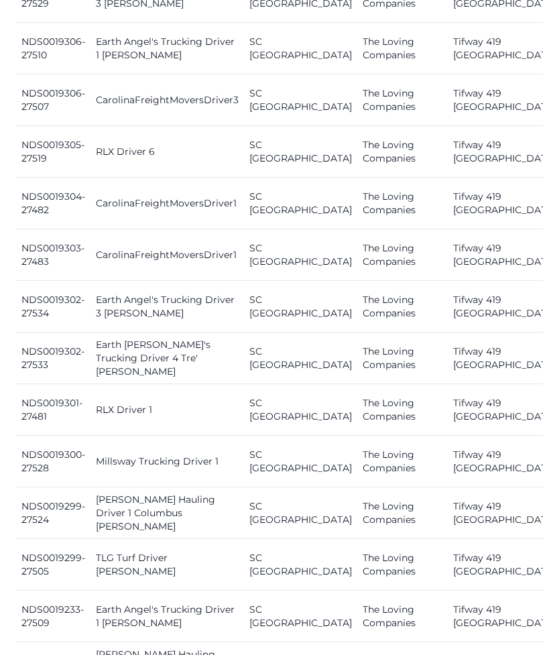 Image resolution: width=543 pixels, height=655 pixels. I want to click on td: NDS0019302-27534, so click(53, 307).